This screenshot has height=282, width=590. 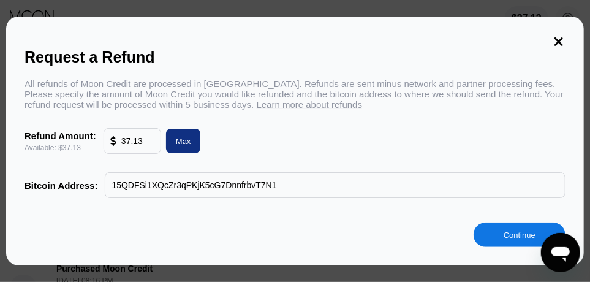 I want to click on input: 10.00, so click(x=138, y=141).